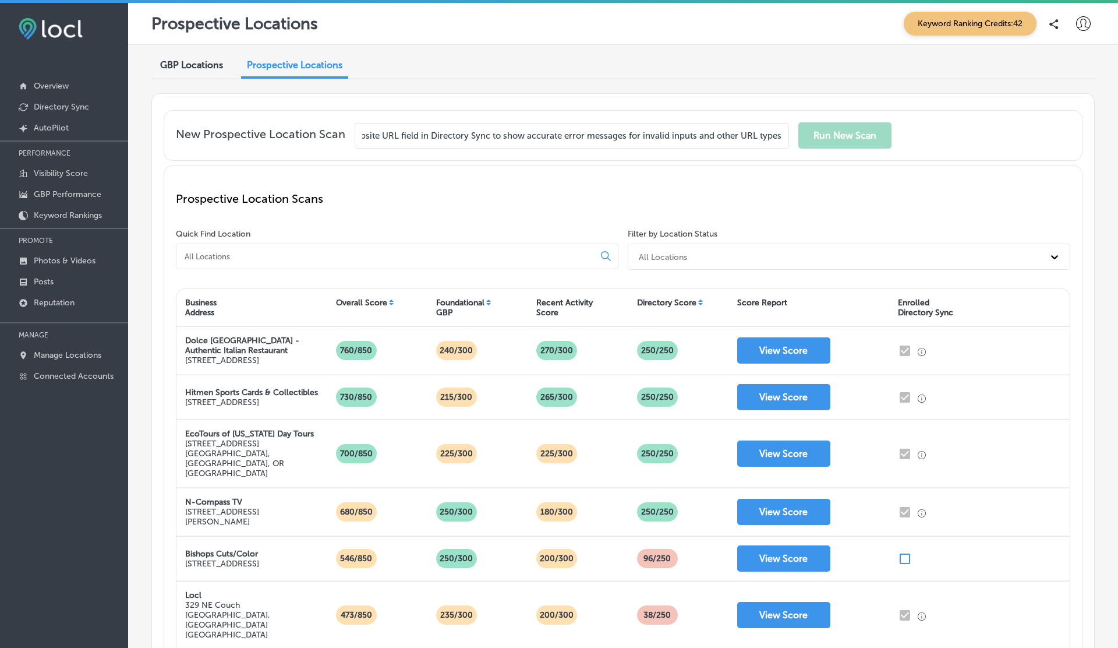  Describe the element at coordinates (557, 511) in the screenshot. I see `p: 180/300` at that location.